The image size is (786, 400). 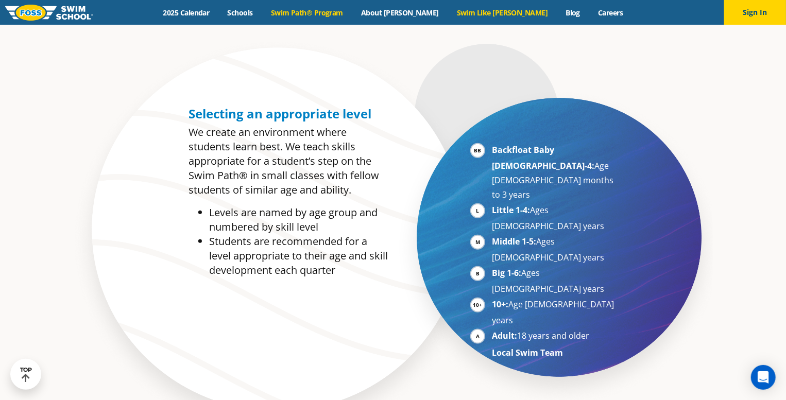 What do you see at coordinates (507, 273) in the screenshot?
I see `strong: Big 1-6:` at bounding box center [507, 273].